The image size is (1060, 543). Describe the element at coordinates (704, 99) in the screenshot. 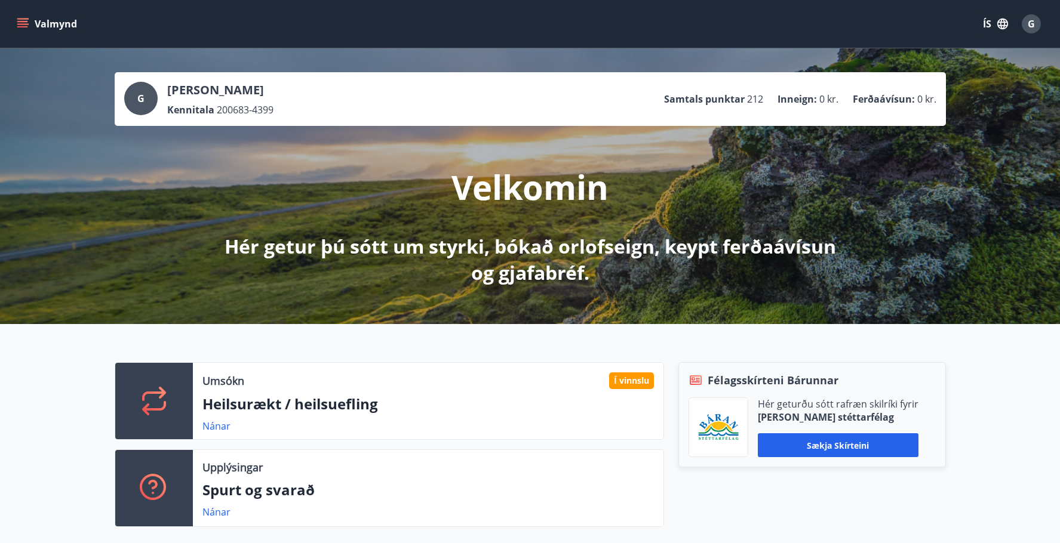

I see `p: Samtals punktar` at that location.